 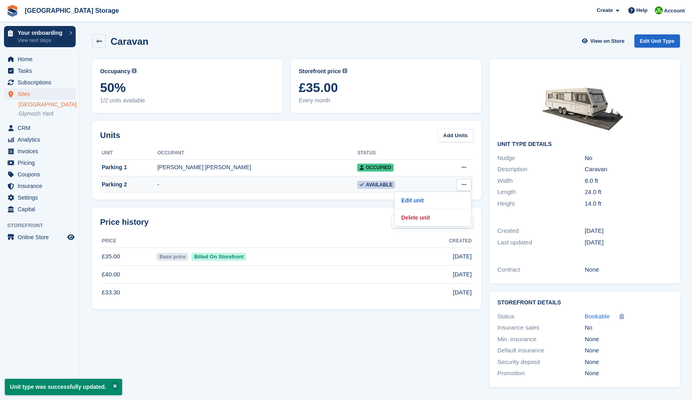 What do you see at coordinates (129, 167) in the screenshot?
I see `div: Parking 1` at bounding box center [129, 167].